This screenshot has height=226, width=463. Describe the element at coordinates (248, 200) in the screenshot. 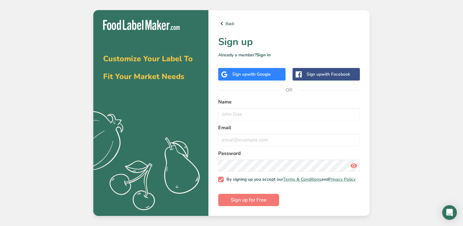

I see `button: Sign up for Free` at that location.